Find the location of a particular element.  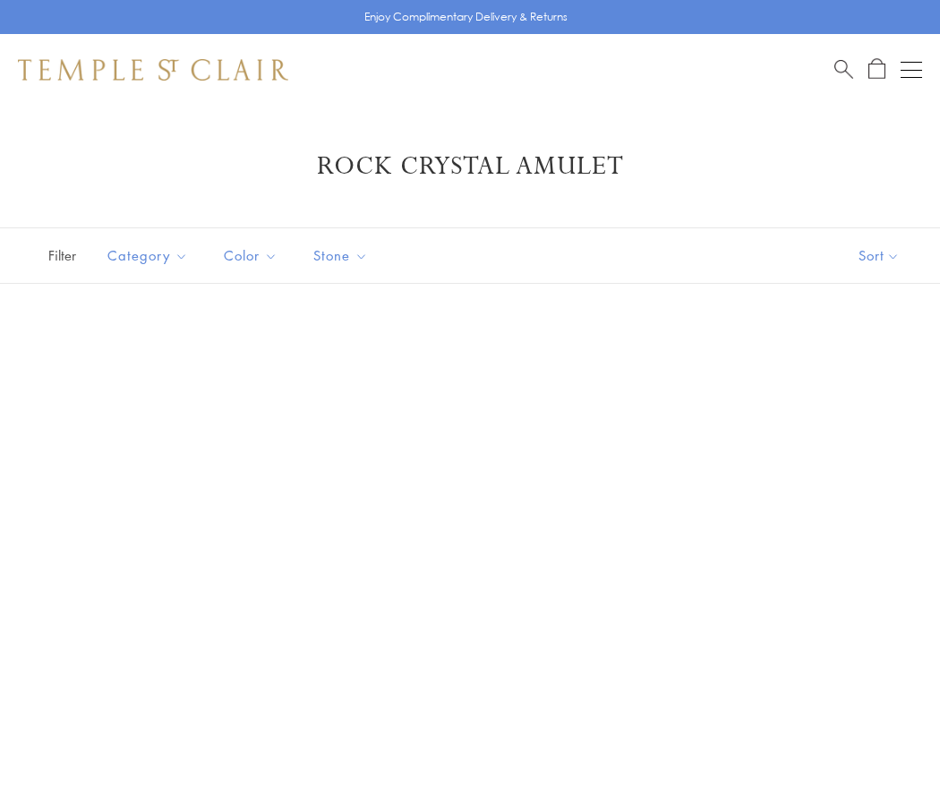

a: Open Shopping Bag is located at coordinates (876, 69).